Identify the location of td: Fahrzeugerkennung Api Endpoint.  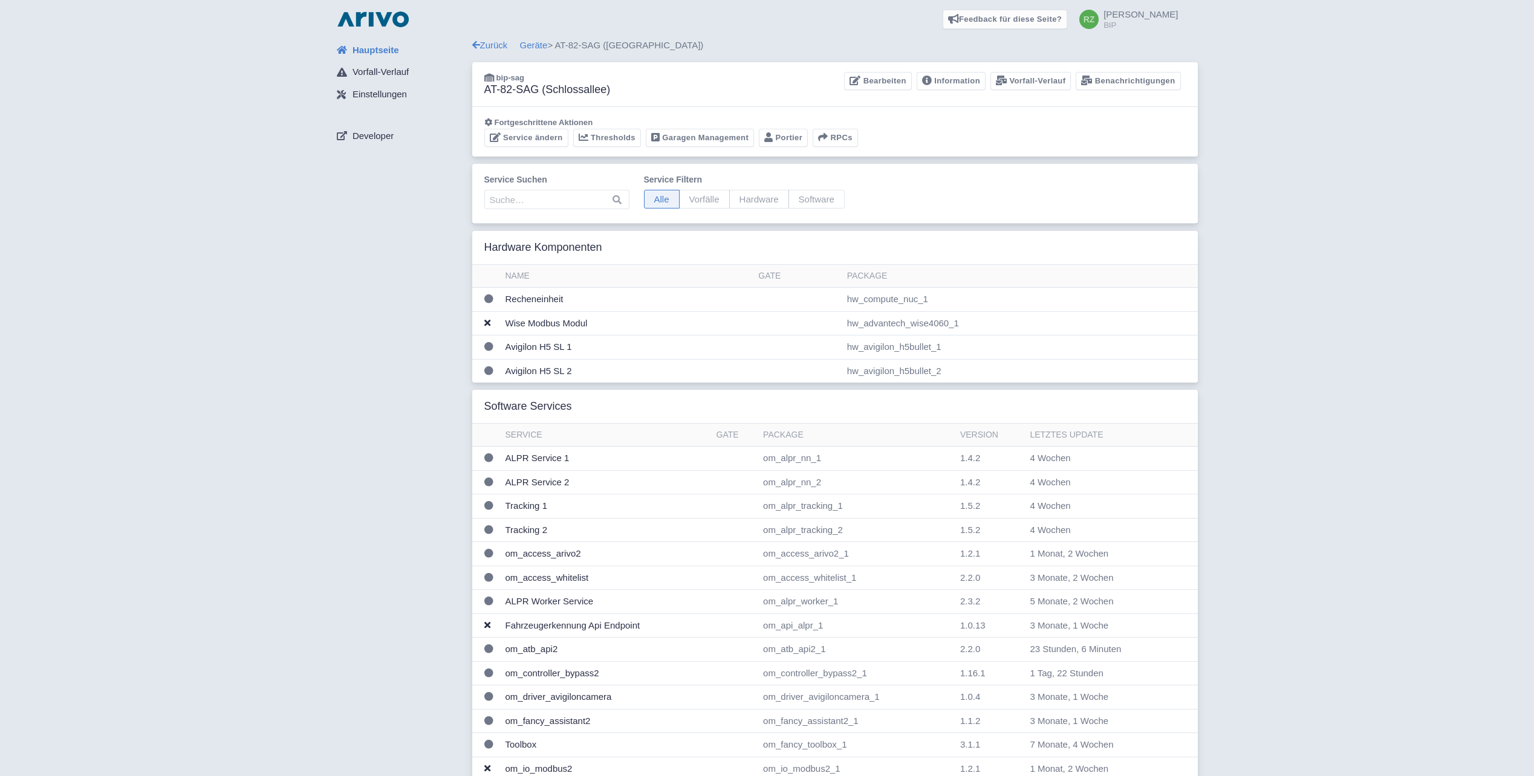
(606, 626).